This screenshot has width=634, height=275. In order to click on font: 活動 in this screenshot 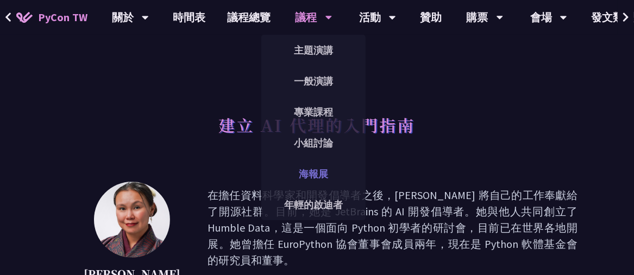, I will do `click(370, 17)`.